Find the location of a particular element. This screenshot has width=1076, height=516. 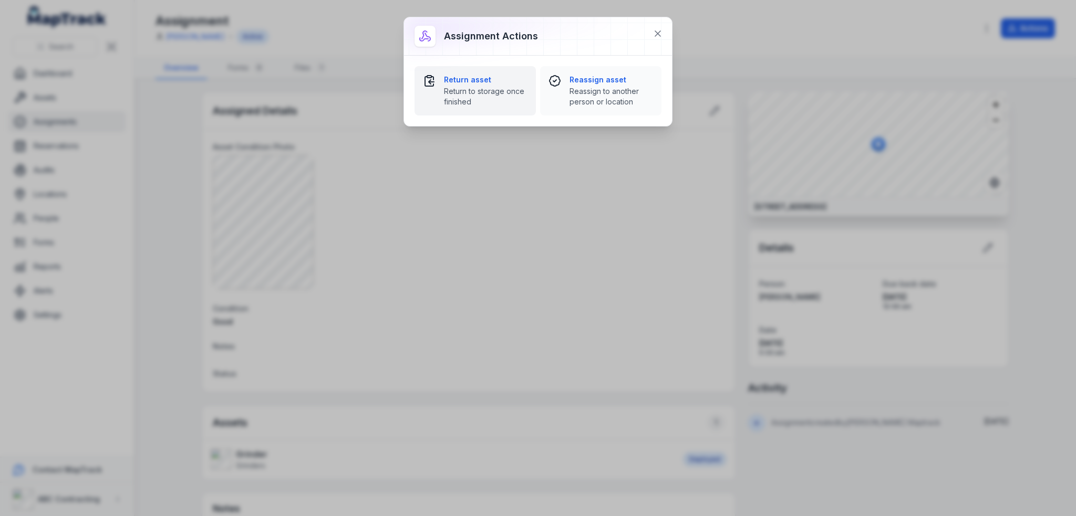

strong: Return asset is located at coordinates (485, 80).